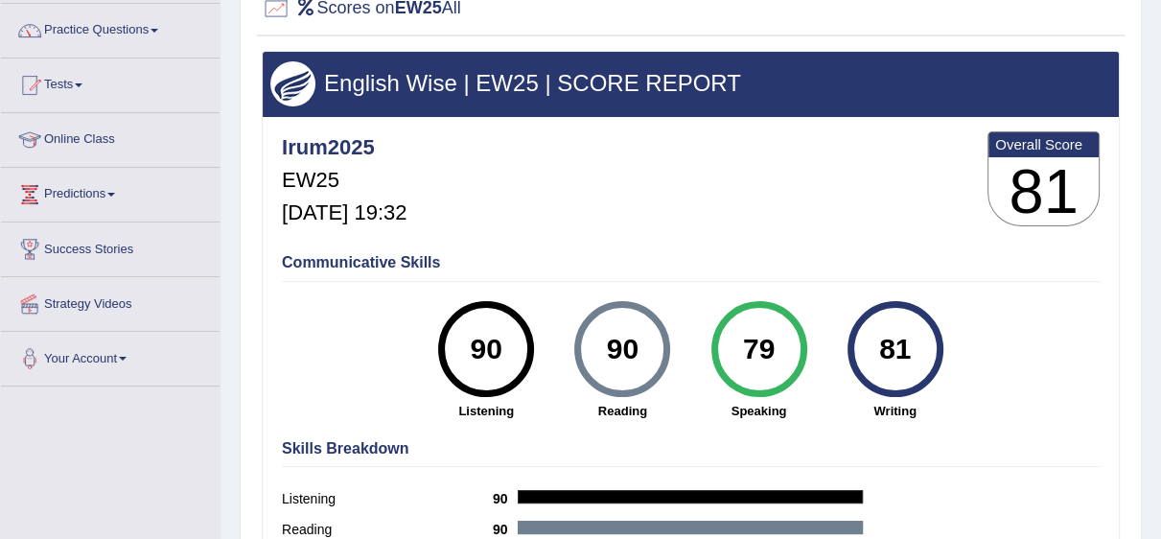 The height and width of the screenshot is (539, 1161). I want to click on div: 79, so click(758, 349).